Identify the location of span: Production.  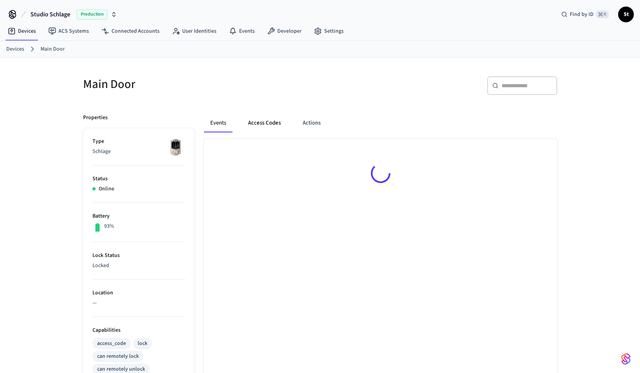
(92, 14).